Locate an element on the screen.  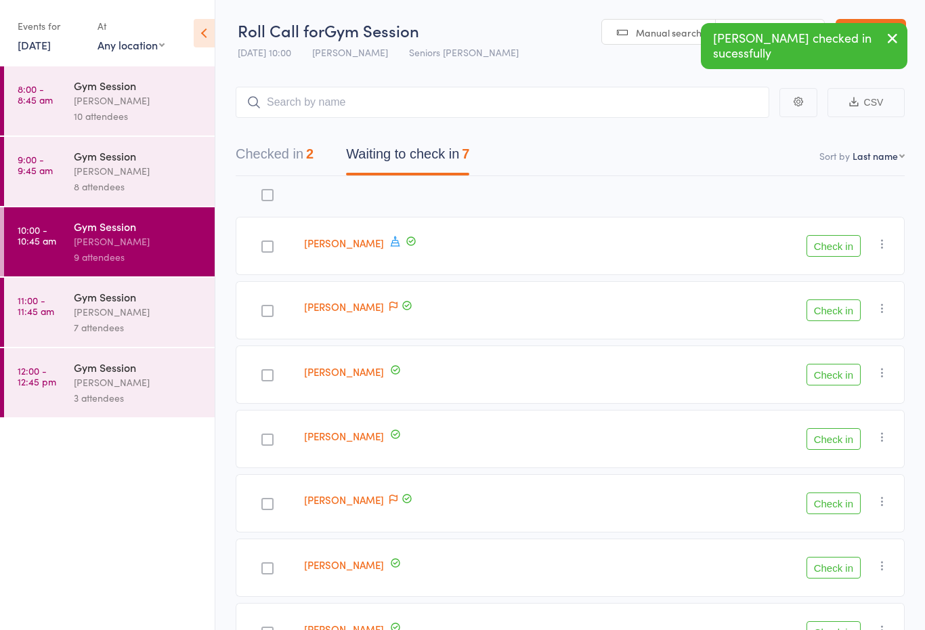
input: Search by name is located at coordinates (502, 102).